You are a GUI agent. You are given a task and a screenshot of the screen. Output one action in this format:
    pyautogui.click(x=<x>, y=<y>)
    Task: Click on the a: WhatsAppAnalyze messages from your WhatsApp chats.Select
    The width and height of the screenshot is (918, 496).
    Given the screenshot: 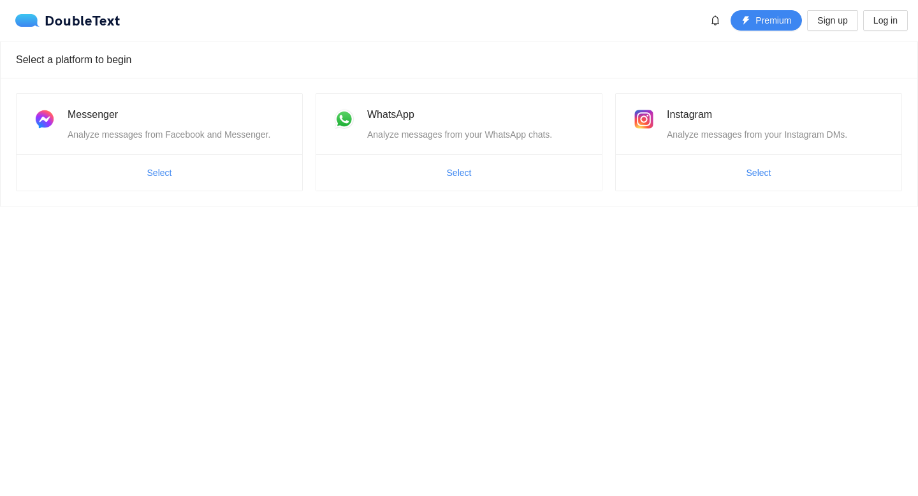 What is the action you would take?
    pyautogui.click(x=459, y=142)
    